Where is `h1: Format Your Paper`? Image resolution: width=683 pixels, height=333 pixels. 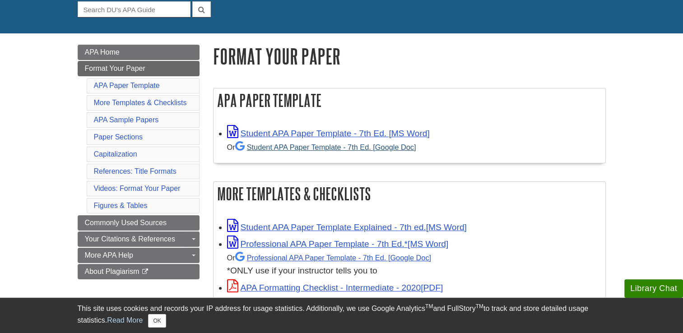
h1: Format Your Paper is located at coordinates (410, 56).